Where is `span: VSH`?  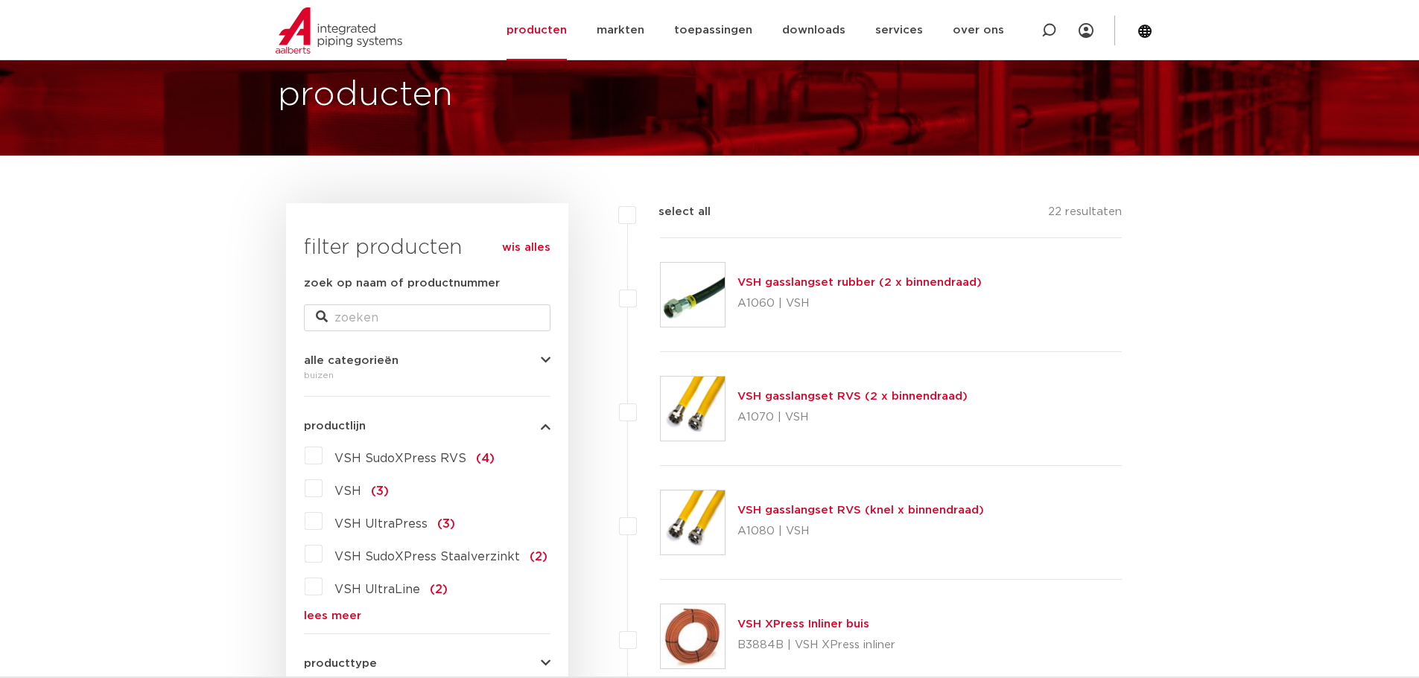 span: VSH is located at coordinates (348, 491).